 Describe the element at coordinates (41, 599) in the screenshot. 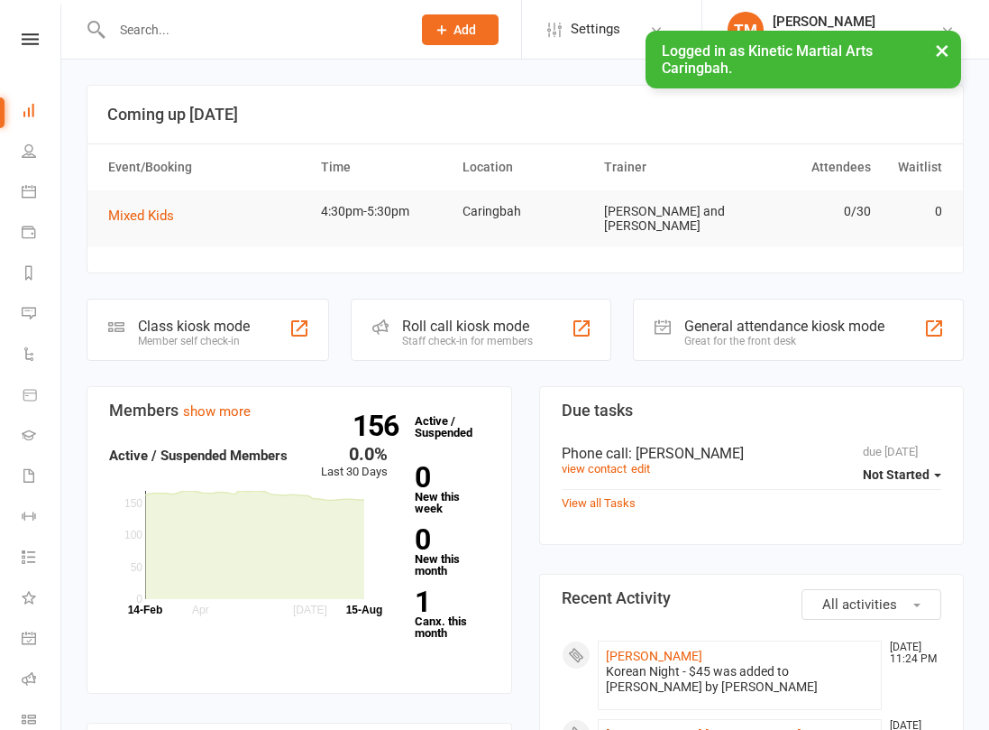

I see `a: What's New` at that location.